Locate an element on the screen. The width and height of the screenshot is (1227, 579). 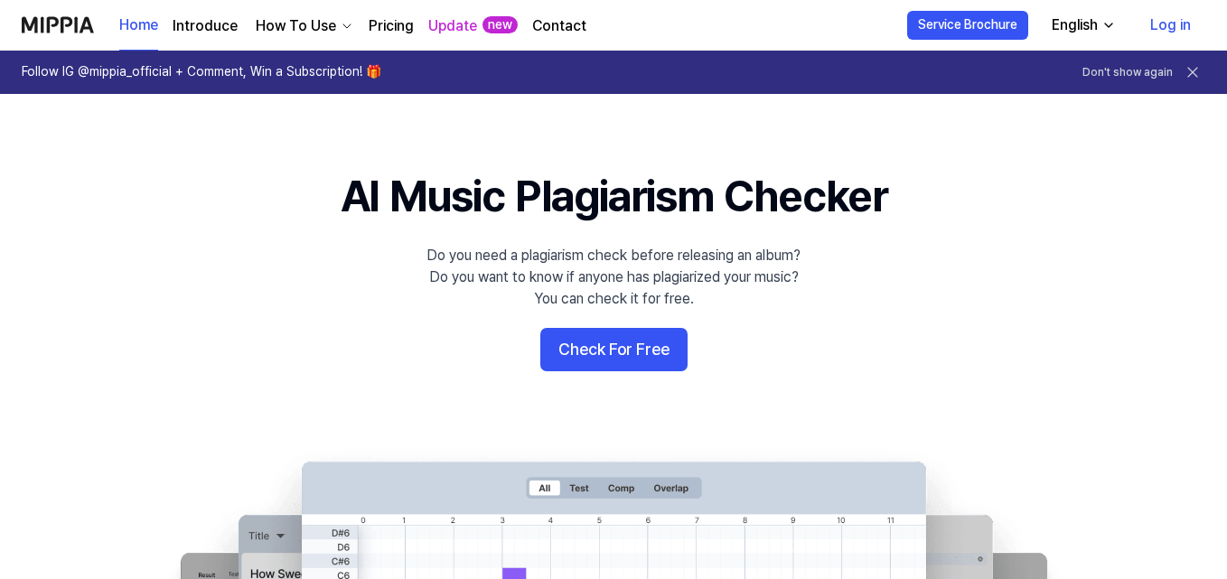
a: Check For Free is located at coordinates (614, 350).